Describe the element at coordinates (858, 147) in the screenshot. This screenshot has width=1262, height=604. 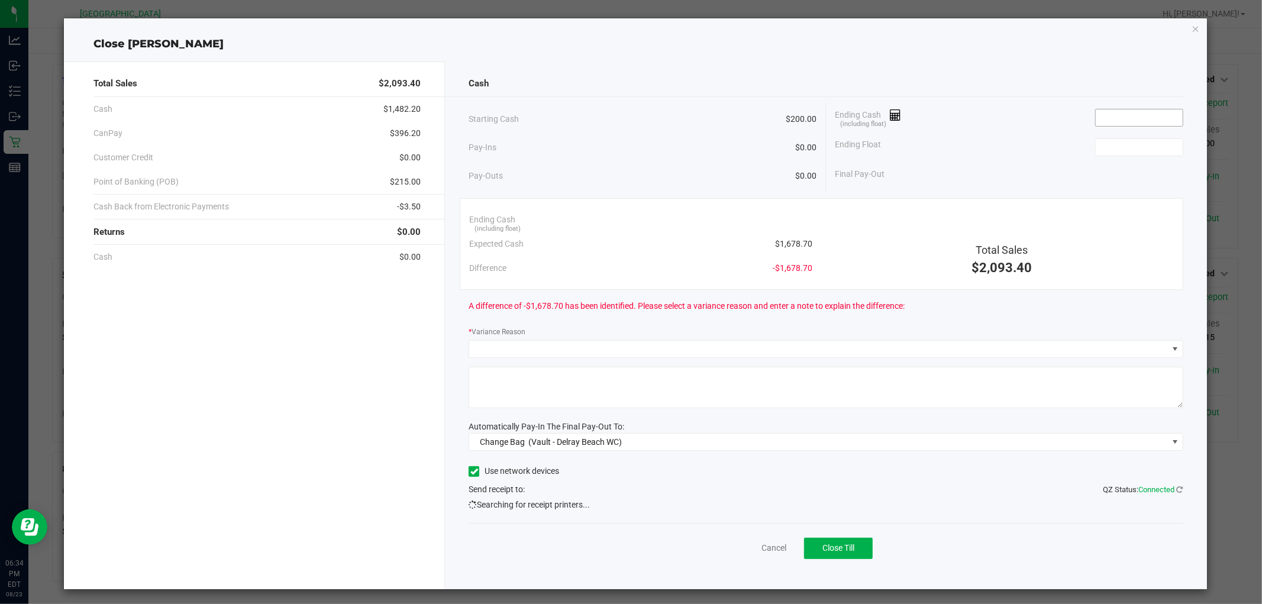
I see `span: Ending Float` at that location.